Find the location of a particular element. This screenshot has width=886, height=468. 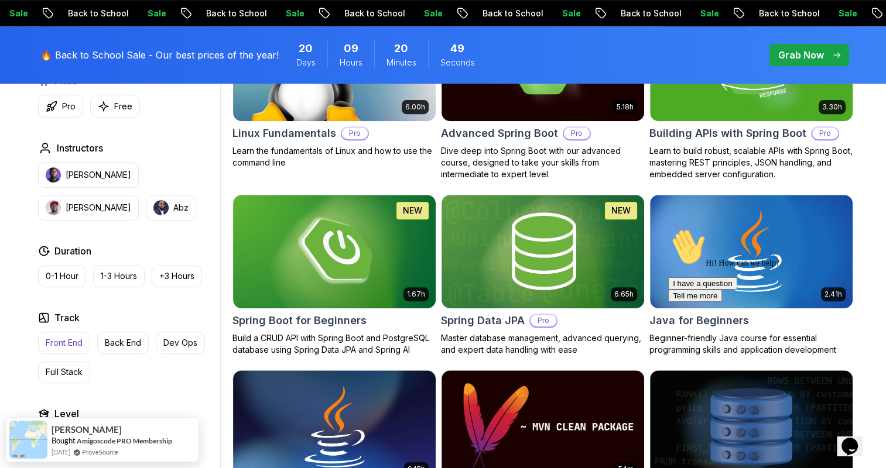

p: 1-3 Hours is located at coordinates (119, 276).